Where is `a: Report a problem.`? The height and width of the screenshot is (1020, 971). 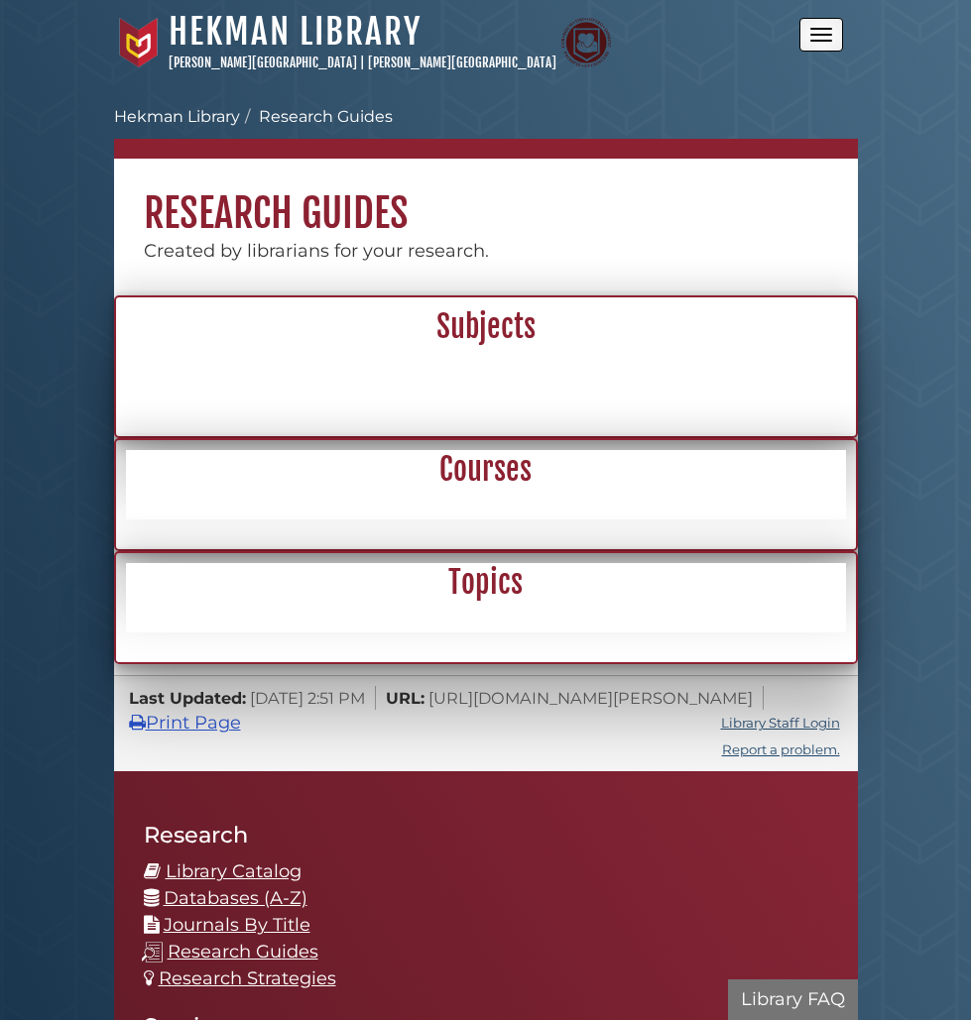 a: Report a problem. is located at coordinates (780, 750).